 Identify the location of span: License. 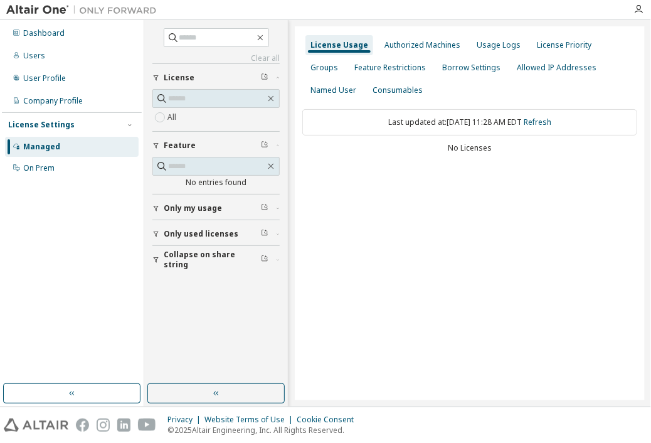
(179, 78).